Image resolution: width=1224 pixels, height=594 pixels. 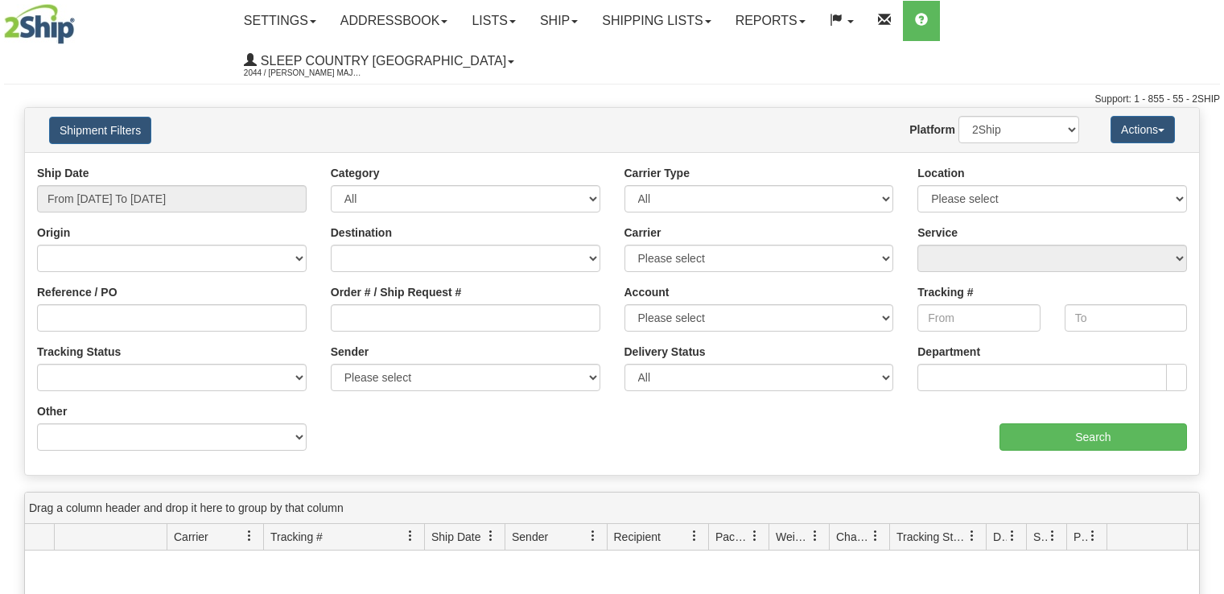 I want to click on a: Shipping lists, so click(x=656, y=21).